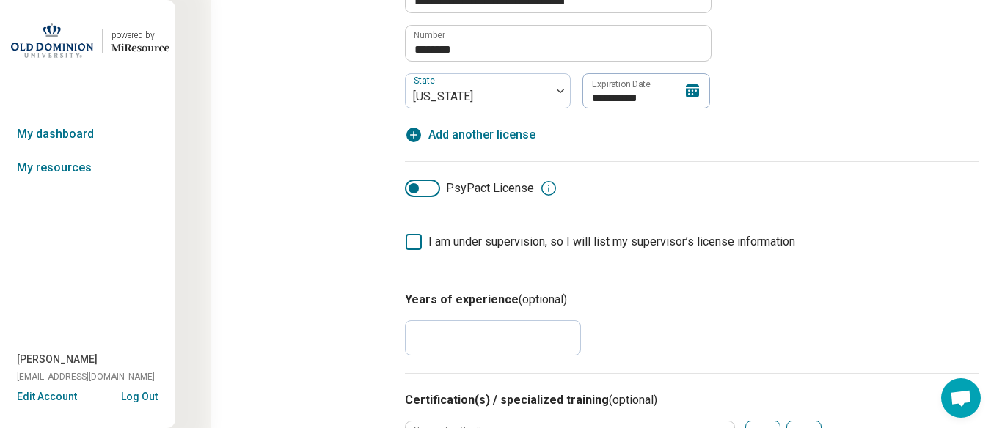 The height and width of the screenshot is (428, 991). What do you see at coordinates (52, 41) in the screenshot?
I see `img: Old Dominion University` at bounding box center [52, 41].